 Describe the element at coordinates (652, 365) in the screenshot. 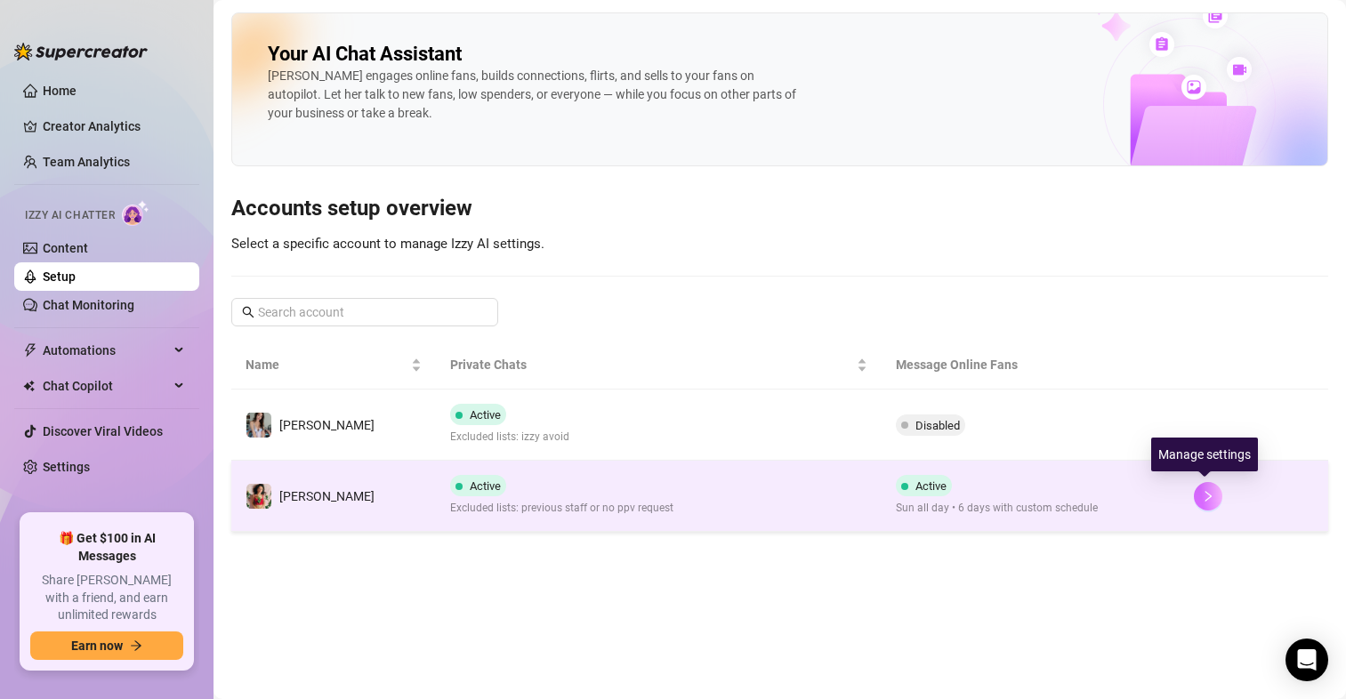

I see `span: Private Chats` at that location.